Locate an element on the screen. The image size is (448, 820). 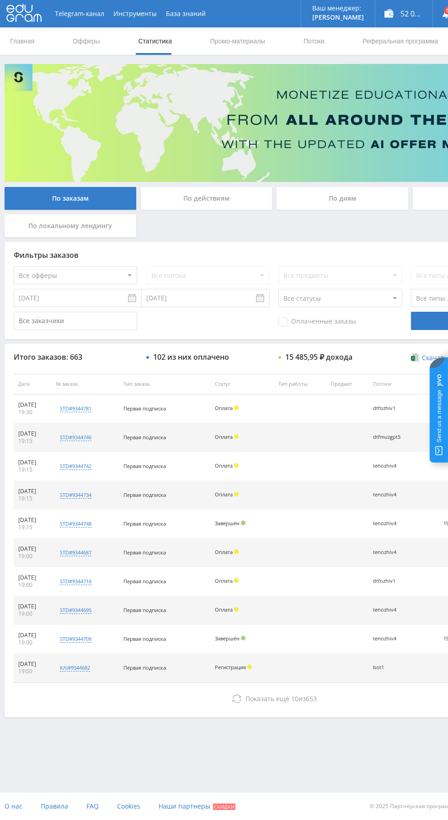
span: Скидки is located at coordinates (224, 807).